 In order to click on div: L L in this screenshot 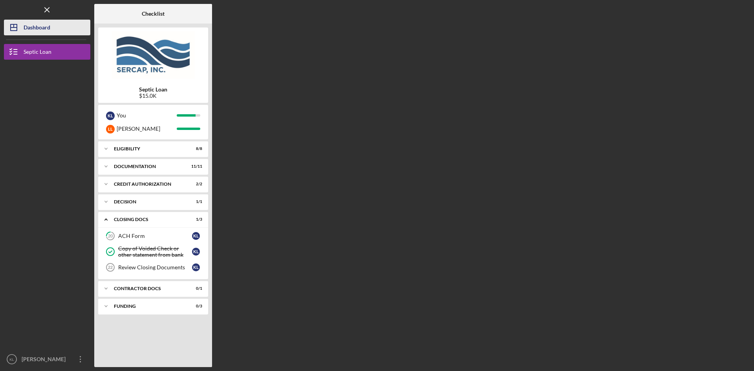, I will do `click(110, 129)`.